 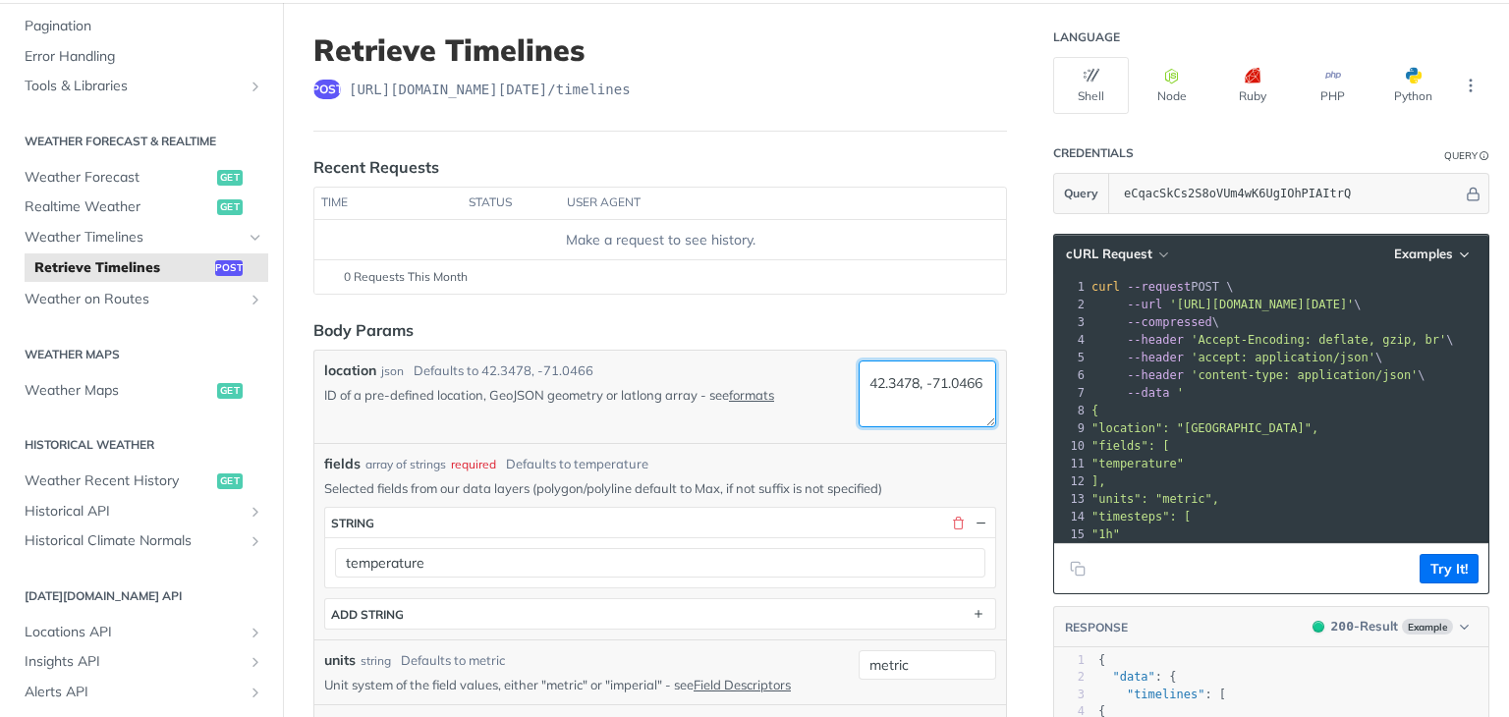 I want to click on button: Hide, so click(x=1473, y=194).